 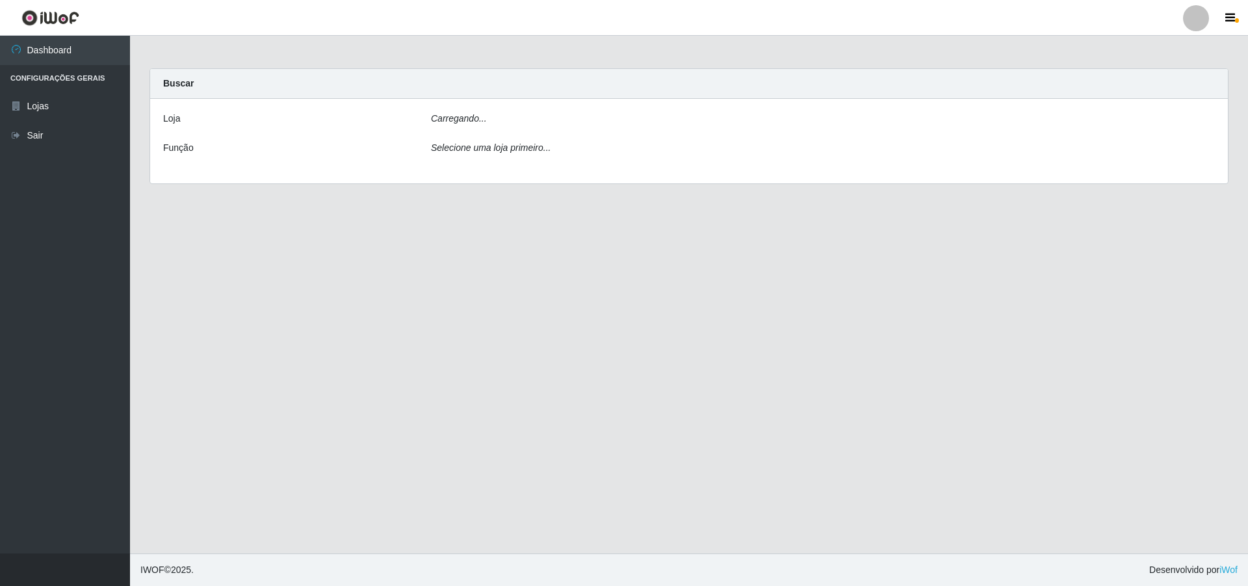 I want to click on span: Desenvolvido por, so click(x=1194, y=570).